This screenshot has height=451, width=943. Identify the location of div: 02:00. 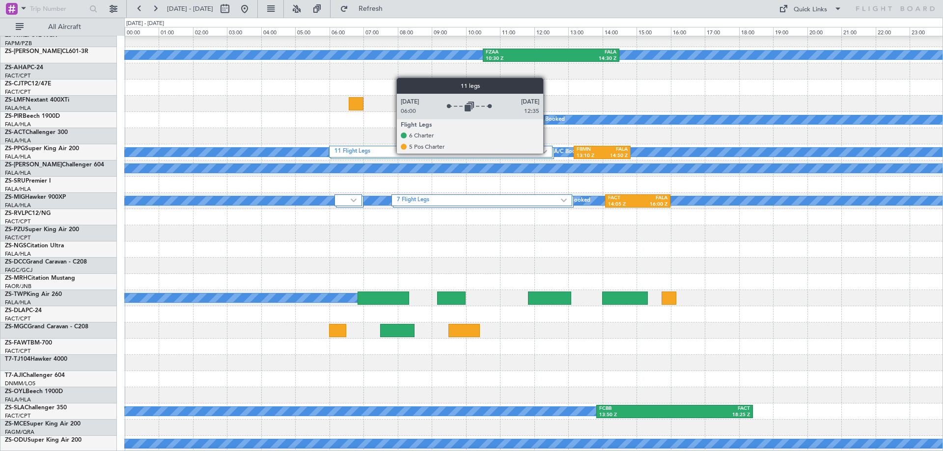
(210, 31).